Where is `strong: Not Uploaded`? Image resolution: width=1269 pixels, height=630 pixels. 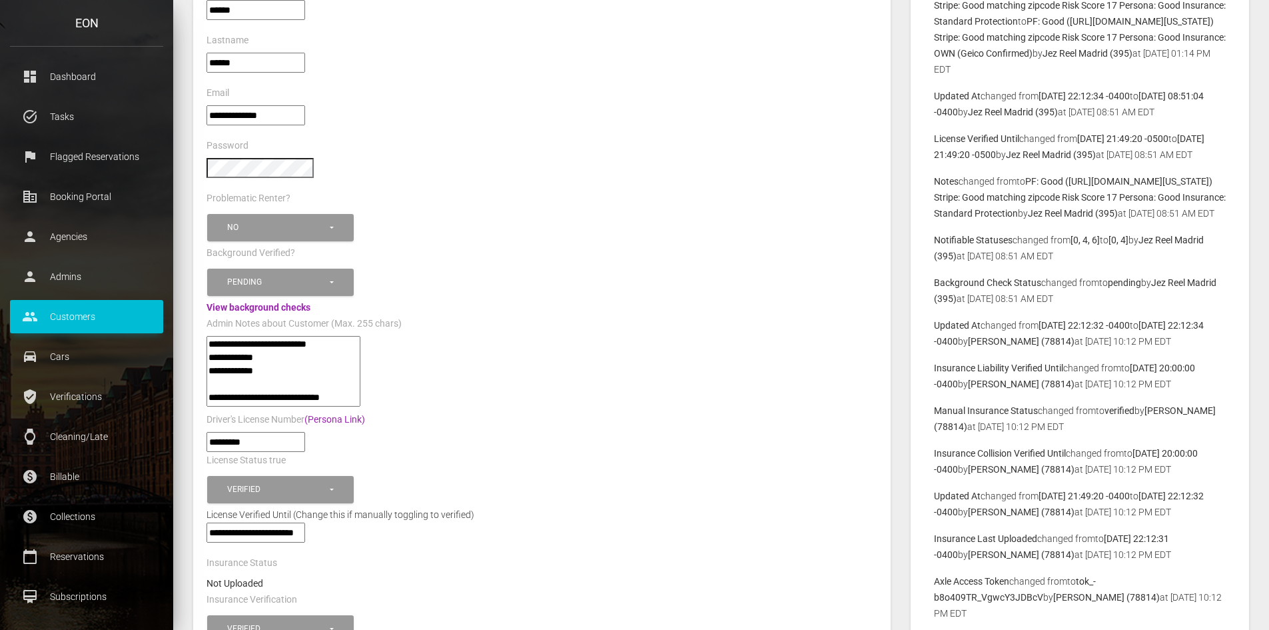 strong: Not Uploaded is located at coordinates (235, 583).